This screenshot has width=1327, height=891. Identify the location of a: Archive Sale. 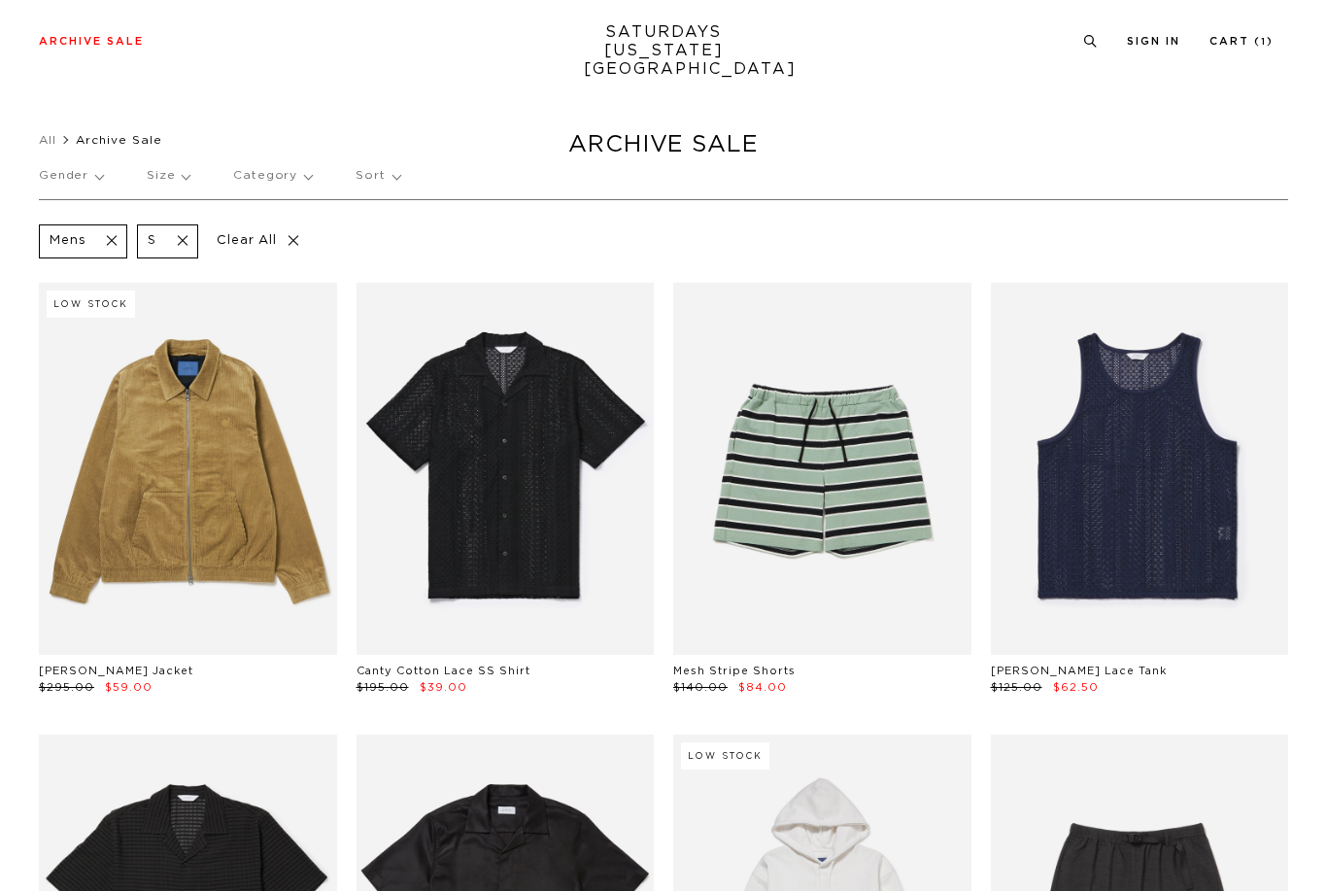
(91, 41).